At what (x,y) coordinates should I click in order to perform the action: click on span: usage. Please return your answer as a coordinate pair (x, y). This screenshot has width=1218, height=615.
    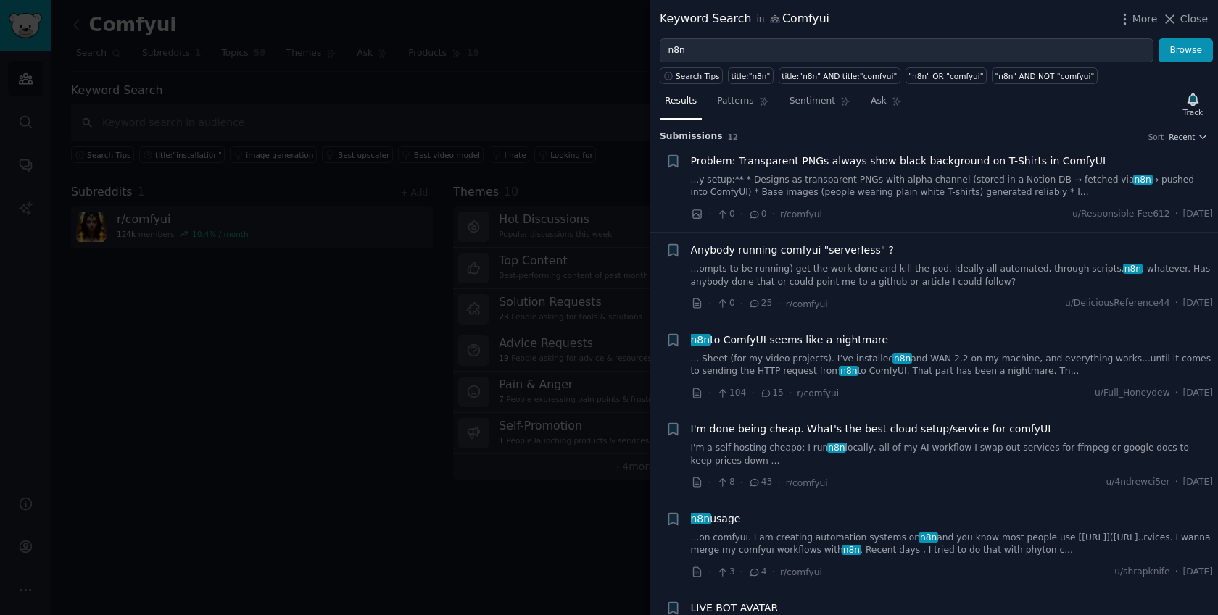
    Looking at the image, I should click on (715, 519).